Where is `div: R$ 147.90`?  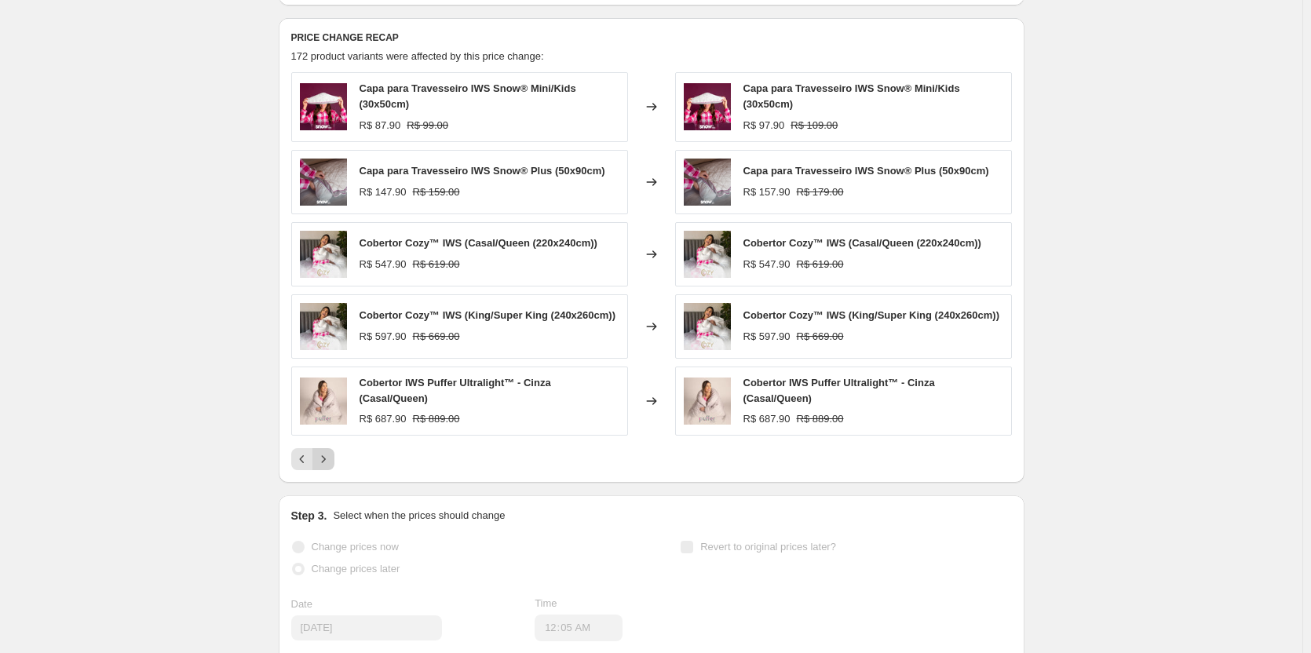
div: R$ 147.90 is located at coordinates (383, 192).